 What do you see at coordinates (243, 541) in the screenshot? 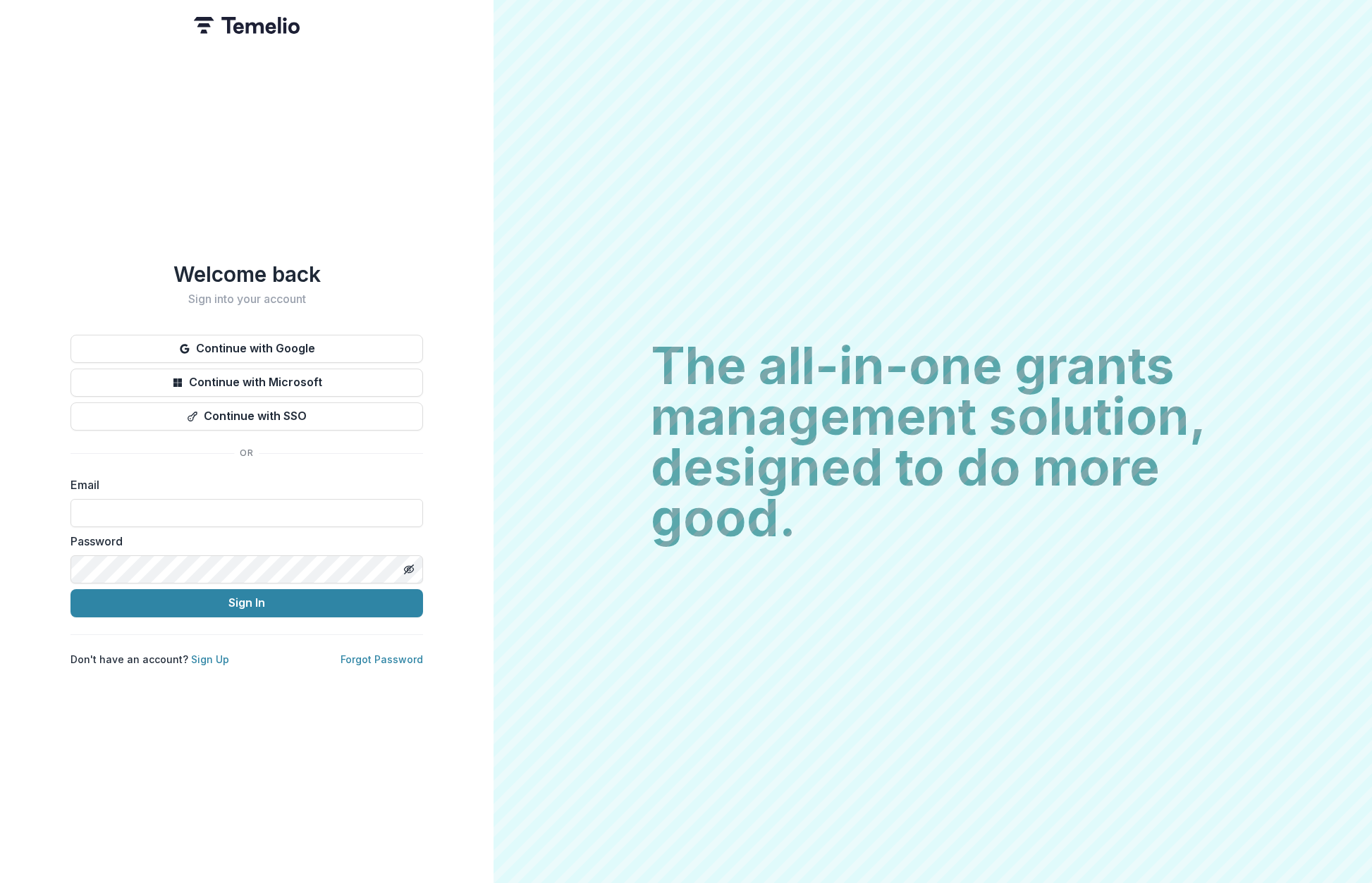
I see `label: Password` at bounding box center [243, 541].